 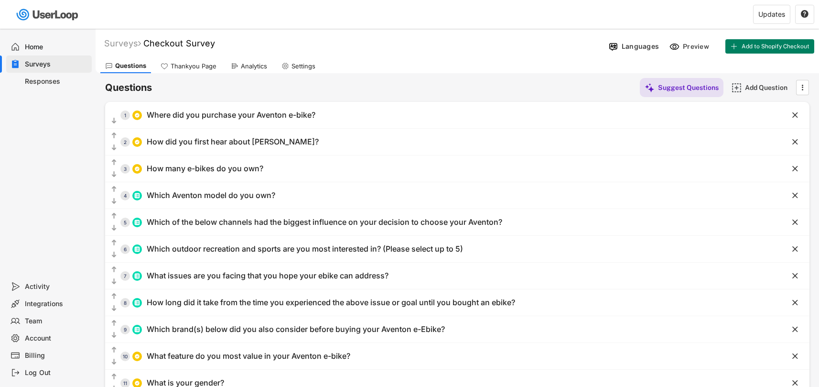 What do you see at coordinates (770, 46) in the screenshot?
I see `button: Add to Shopify Checkout` at bounding box center [770, 46].